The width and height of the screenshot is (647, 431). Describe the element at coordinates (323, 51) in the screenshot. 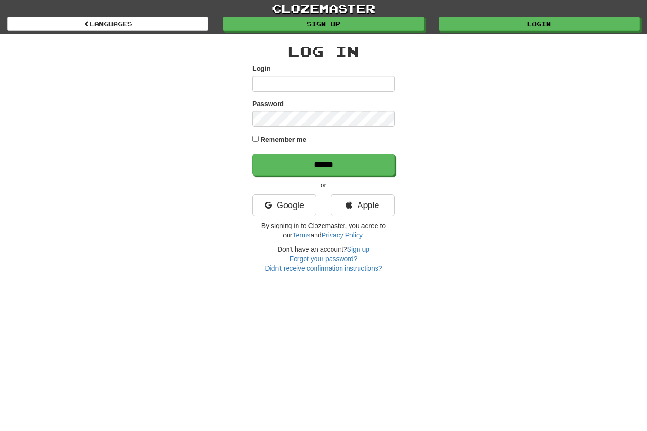

I see `h2: Log In` at that location.